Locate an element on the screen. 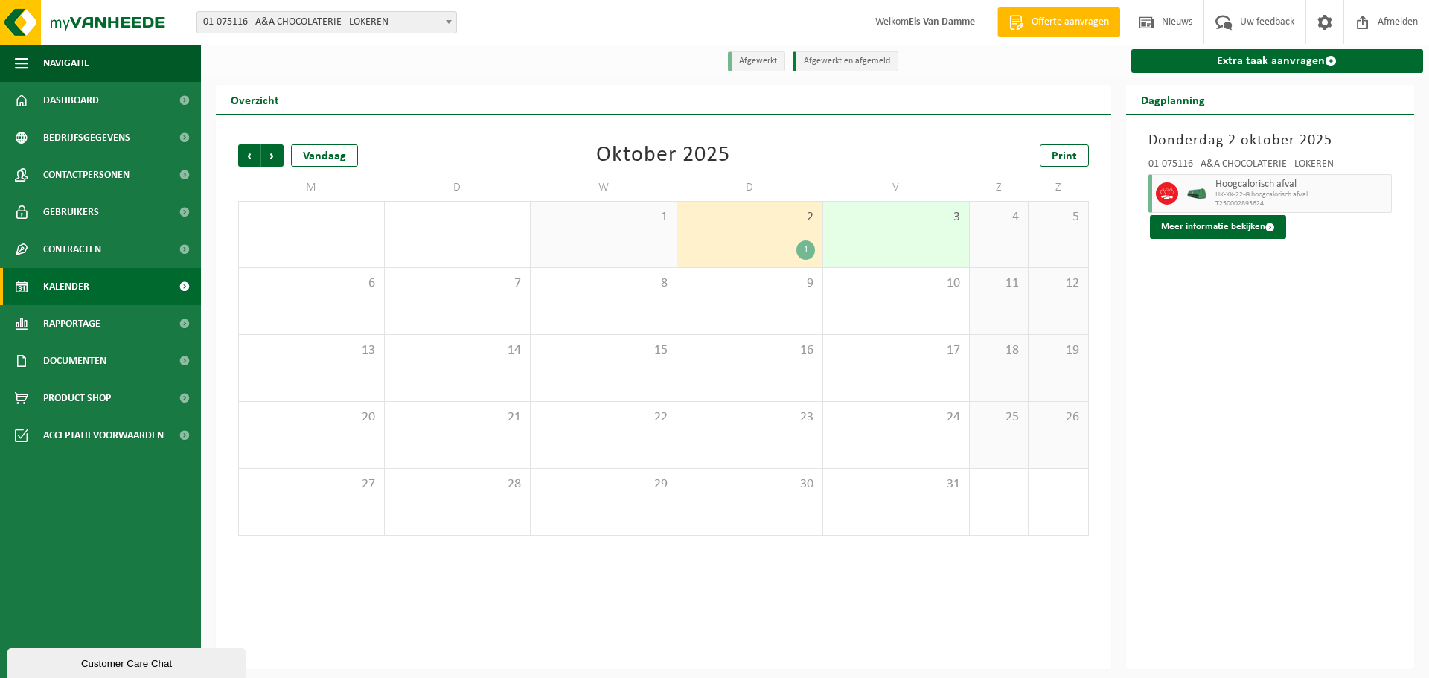 Image resolution: width=1429 pixels, height=678 pixels. span: Acceptatievoorwaarden is located at coordinates (103, 435).